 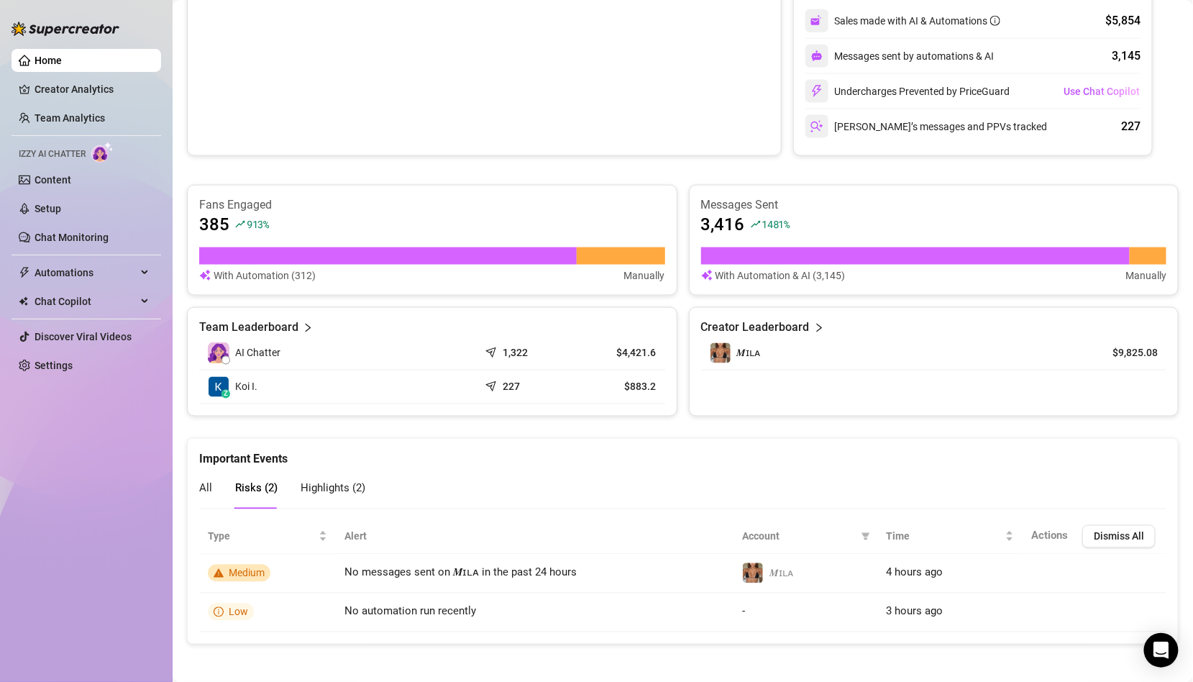 What do you see at coordinates (410, 611) in the screenshot?
I see `span: No automation run recently` at bounding box center [410, 611].